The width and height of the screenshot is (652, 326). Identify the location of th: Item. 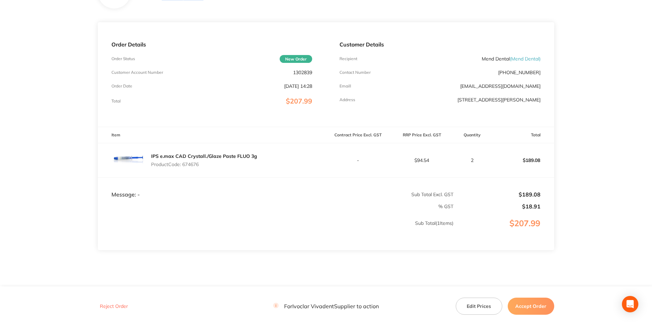
(212, 135).